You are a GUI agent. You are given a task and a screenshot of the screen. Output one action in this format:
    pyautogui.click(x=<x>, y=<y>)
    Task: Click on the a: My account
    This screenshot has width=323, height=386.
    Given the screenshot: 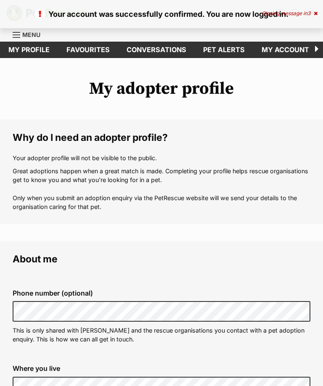 What is the action you would take?
    pyautogui.click(x=285, y=50)
    